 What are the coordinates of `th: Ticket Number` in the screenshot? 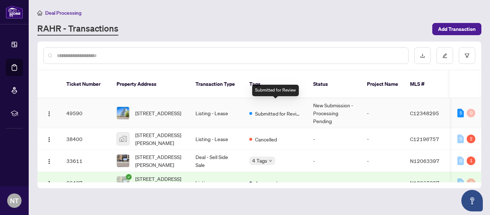 It's located at (86, 84).